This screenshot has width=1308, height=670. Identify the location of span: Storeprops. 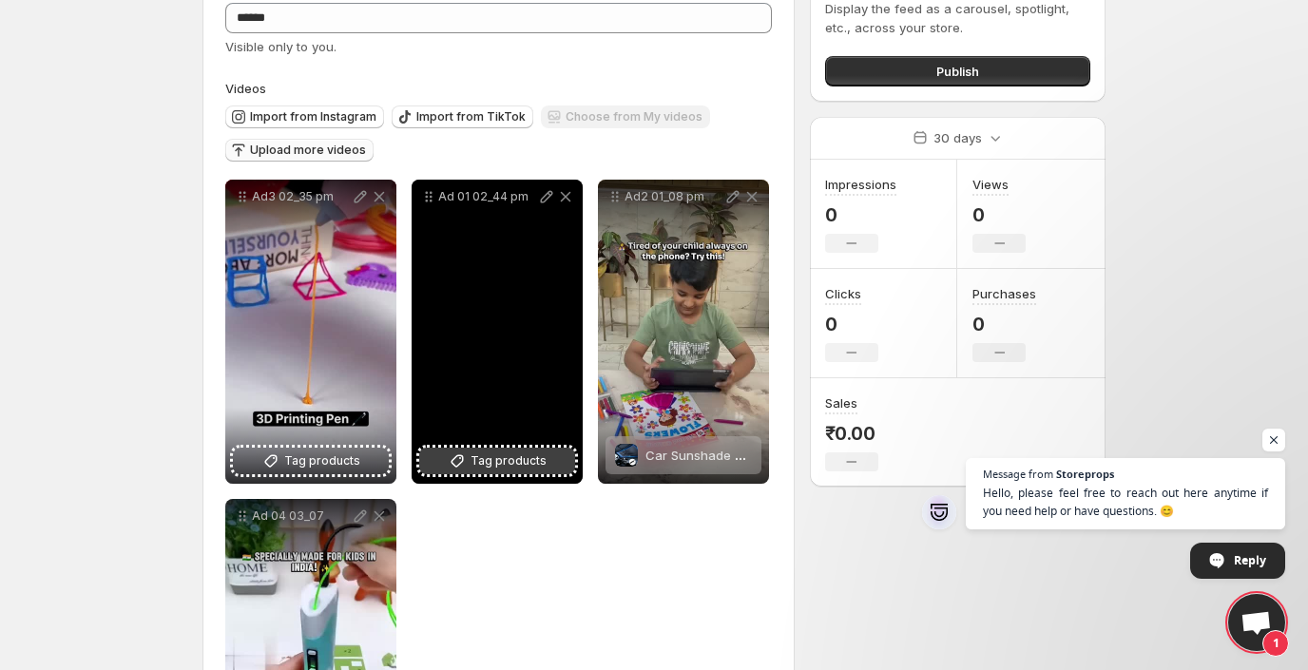
(1085, 473).